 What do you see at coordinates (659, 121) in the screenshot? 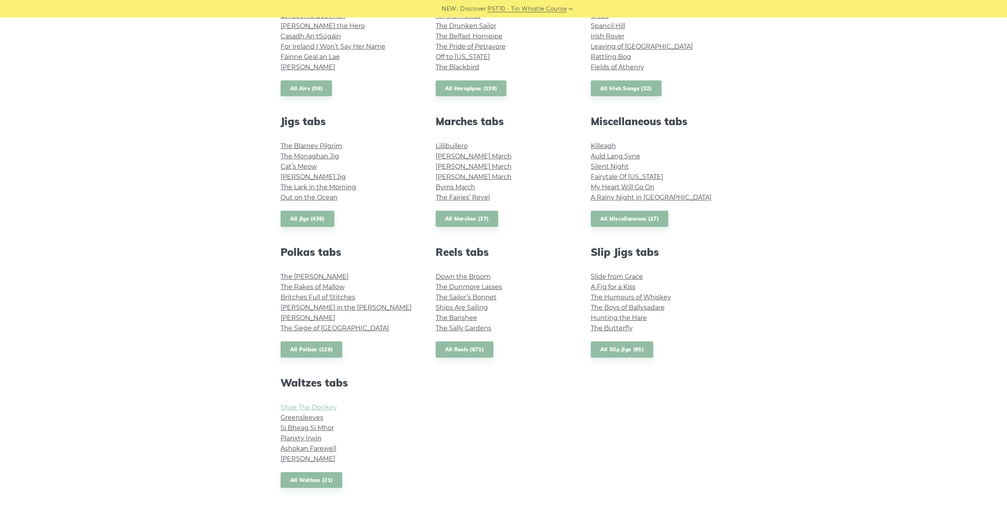
I see `h2: Miscellaneous tabs` at bounding box center [659, 121].